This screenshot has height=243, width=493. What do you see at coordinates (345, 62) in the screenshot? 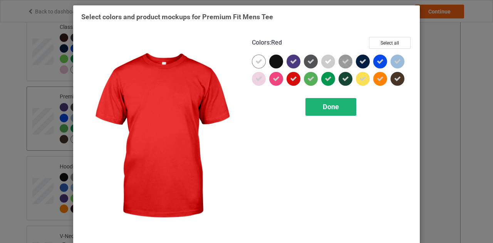
I see `img: heather_texture.png` at bounding box center [345, 62].